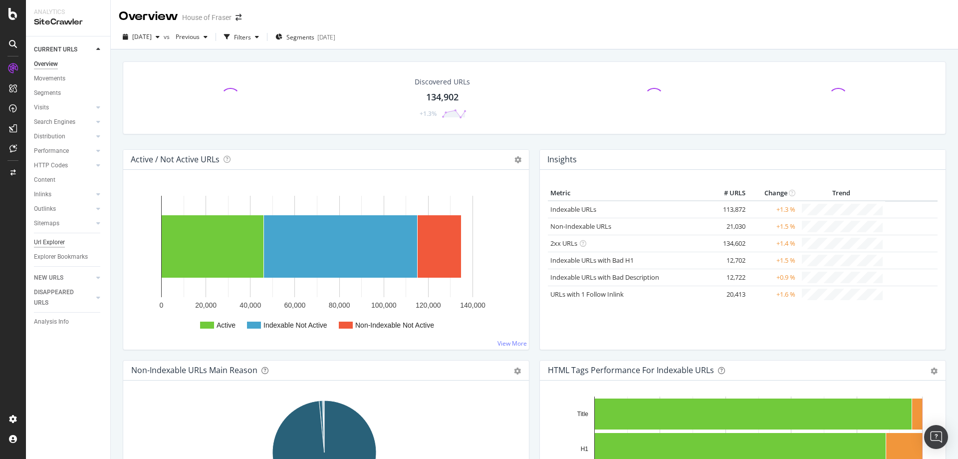 This screenshot has width=958, height=459. What do you see at coordinates (473, 305) in the screenshot?
I see `text: 140,000` at bounding box center [473, 305].